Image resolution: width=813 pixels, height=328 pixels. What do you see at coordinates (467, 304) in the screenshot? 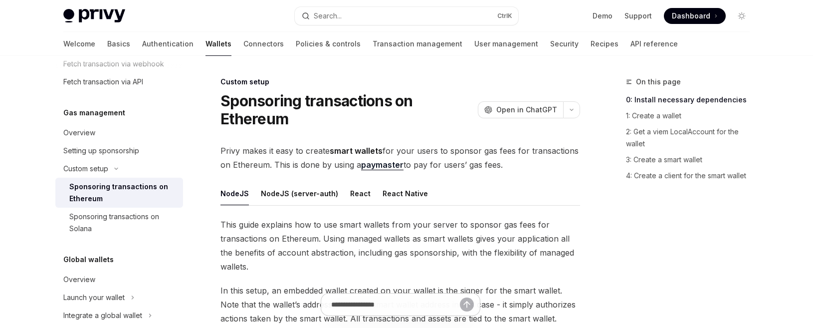
I see `button: Send message` at bounding box center [467, 304].